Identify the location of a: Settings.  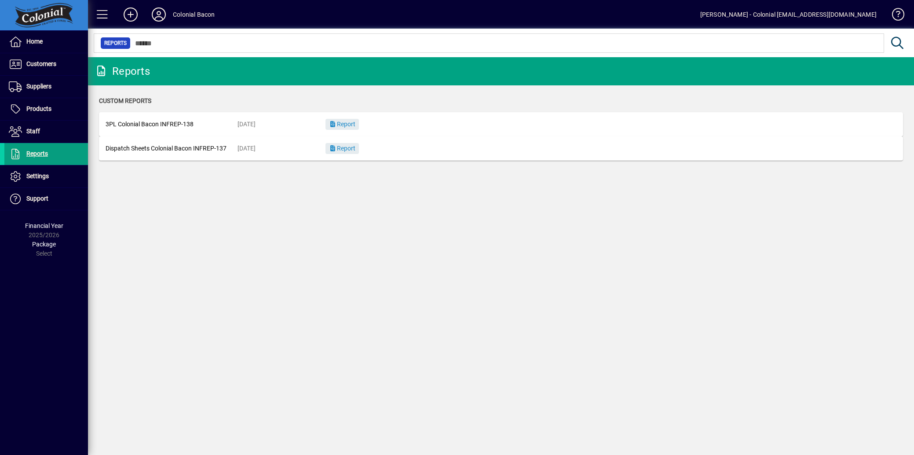
(46, 176).